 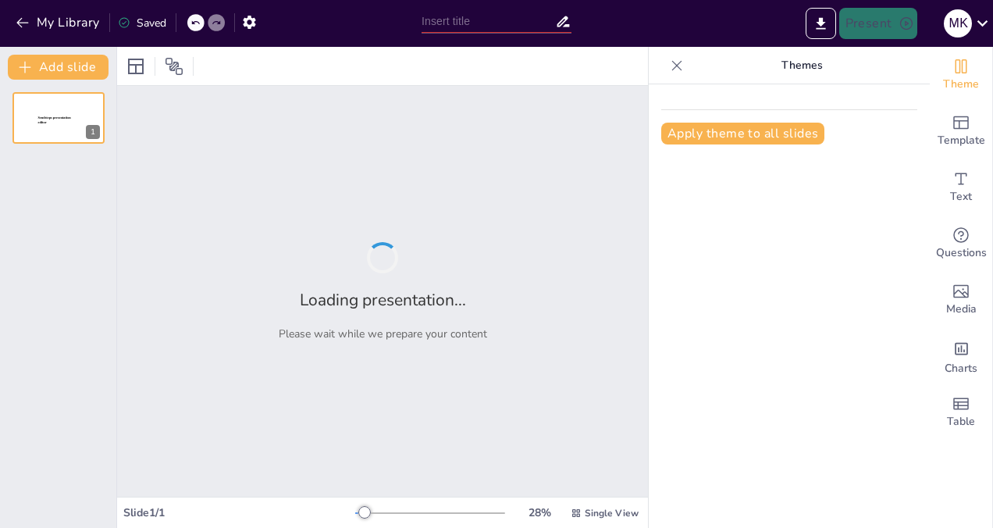 I want to click on div: Add ready made slides, so click(x=961, y=131).